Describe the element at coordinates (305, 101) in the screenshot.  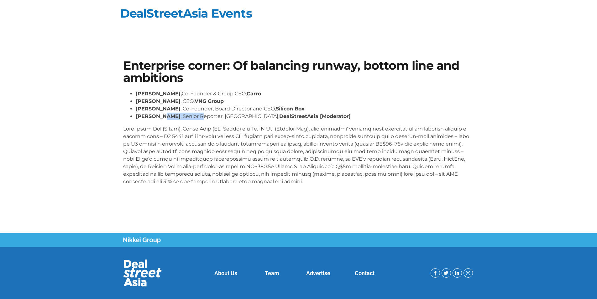
I see `li: , CEO,` at that location.